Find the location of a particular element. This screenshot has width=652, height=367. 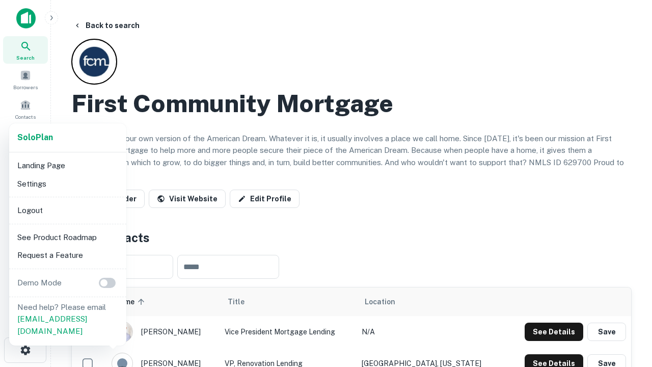

li: See Product Roadmap is located at coordinates (68, 237).